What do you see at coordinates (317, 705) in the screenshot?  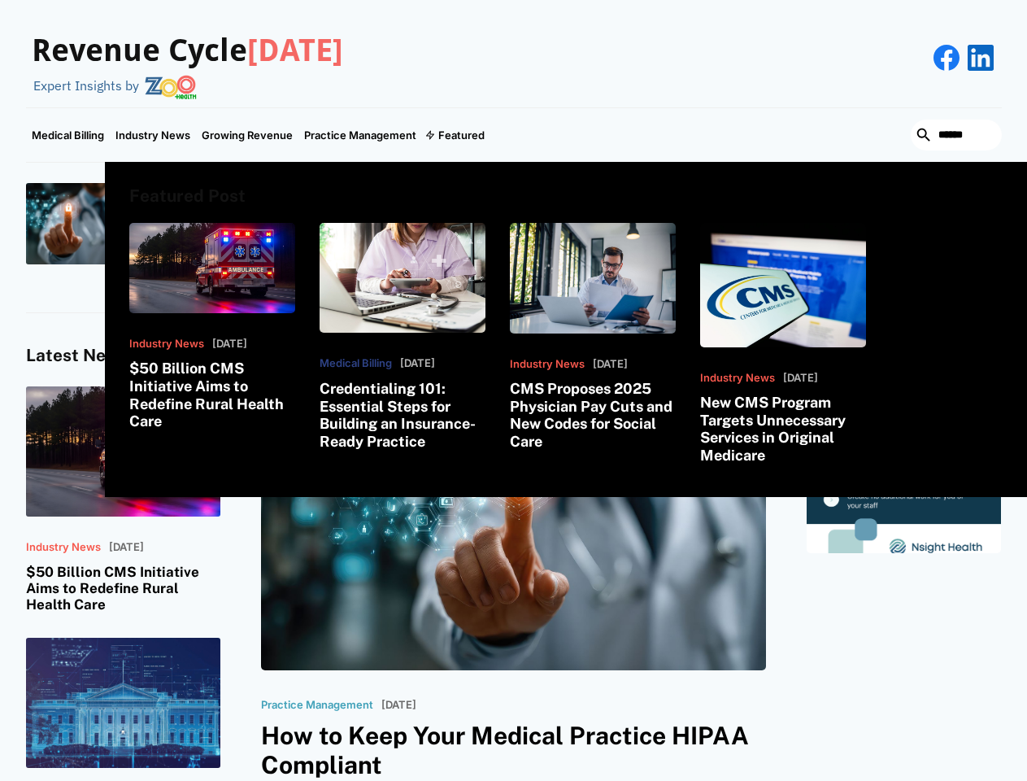 I see `p: Practice Management` at bounding box center [317, 705].